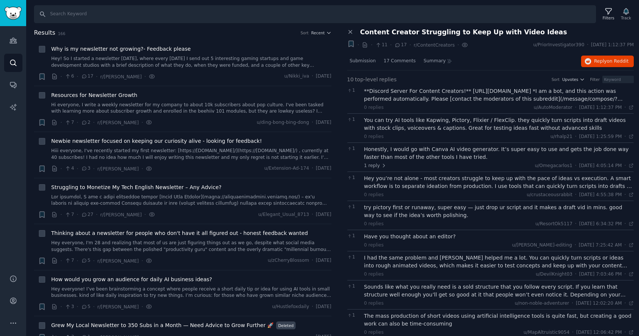 Image resolution: width=639 pixels, height=336 pixels. What do you see at coordinates (498, 212) in the screenshot?
I see `div: try pictory first or runaway, super easy — just drop ur script and it makes a draft vid in mins. ...` at bounding box center [498, 212].